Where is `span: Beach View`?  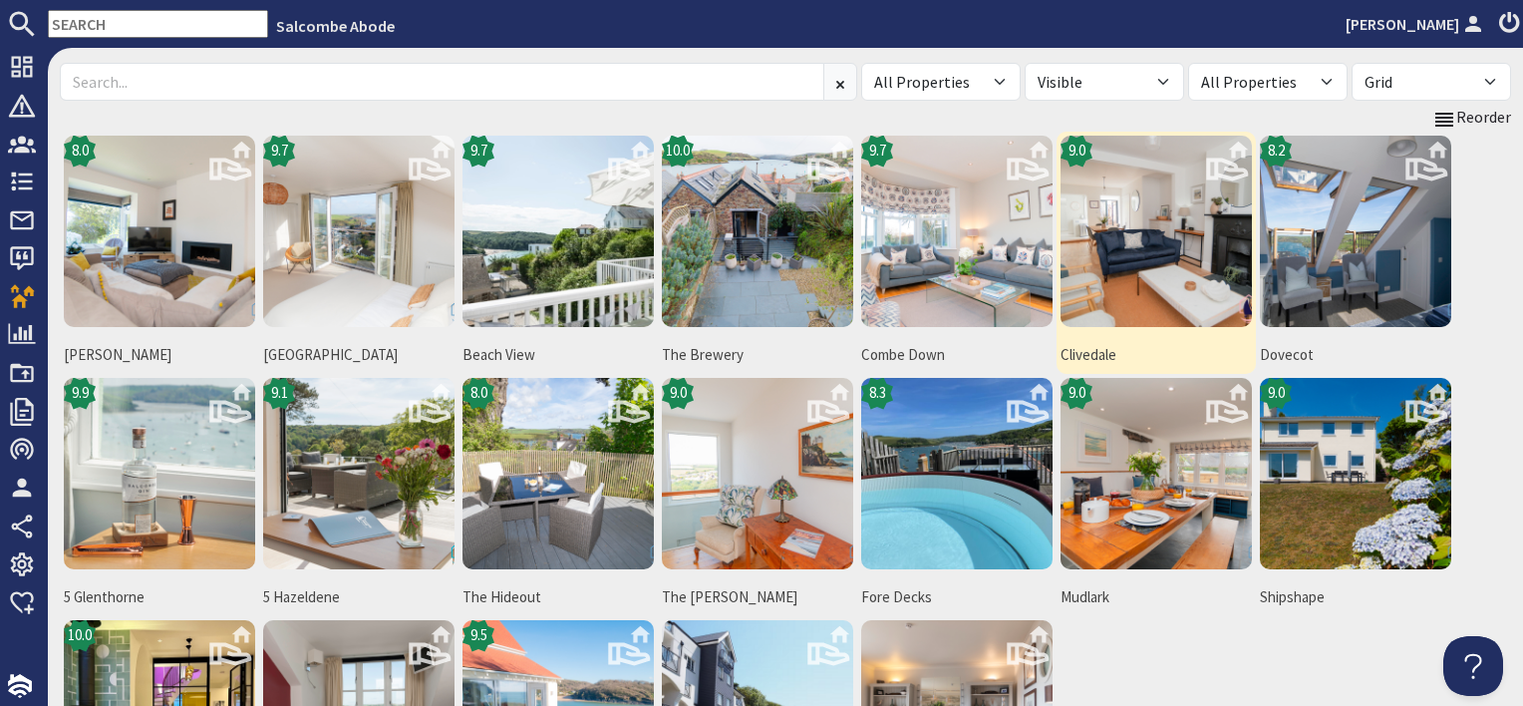
span: Beach View is located at coordinates (558, 355).